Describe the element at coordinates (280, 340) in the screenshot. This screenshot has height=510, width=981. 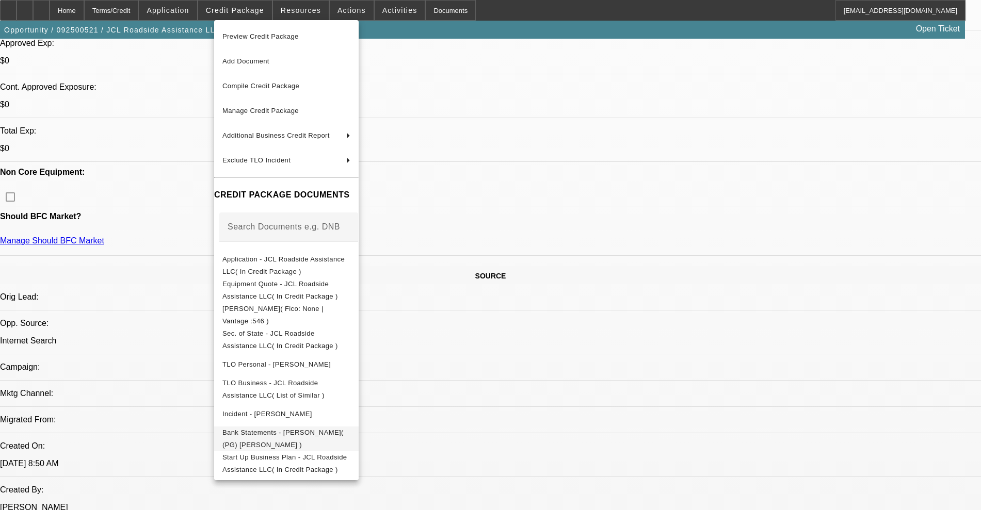
I see `span: Sec. of State - JCL Roadside Assistance LLC( In Credit Package )` at that location.